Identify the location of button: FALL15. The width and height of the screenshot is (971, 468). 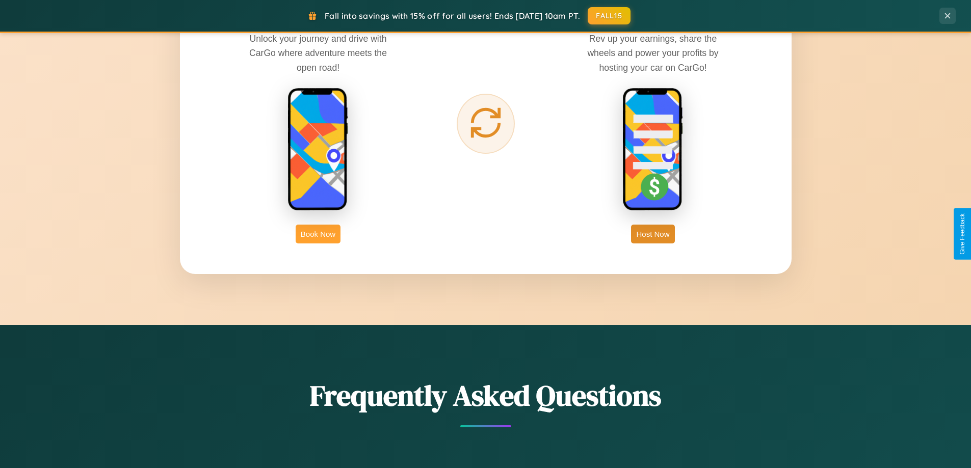
(609, 16).